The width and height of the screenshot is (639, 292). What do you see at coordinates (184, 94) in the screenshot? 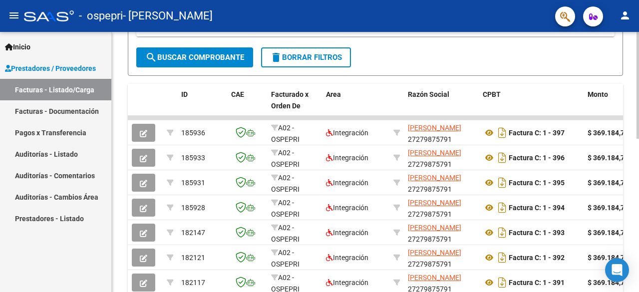
I see `span: ID` at bounding box center [184, 94].